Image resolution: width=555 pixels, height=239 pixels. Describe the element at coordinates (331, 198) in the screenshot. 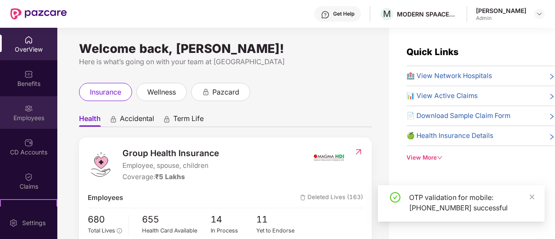

I see `span: Deleted Lives (163)` at that location.